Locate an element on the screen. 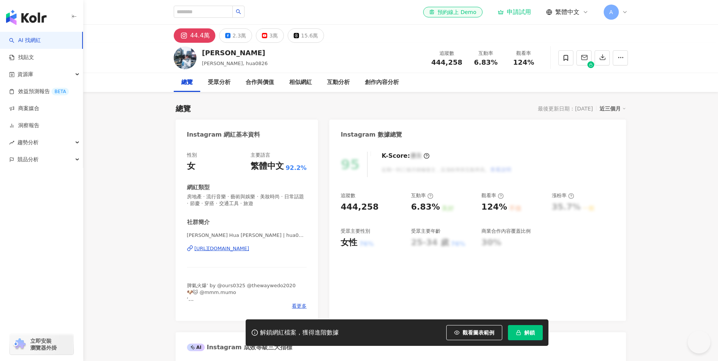  a: searchAI 找網紅 is located at coordinates (25, 40).